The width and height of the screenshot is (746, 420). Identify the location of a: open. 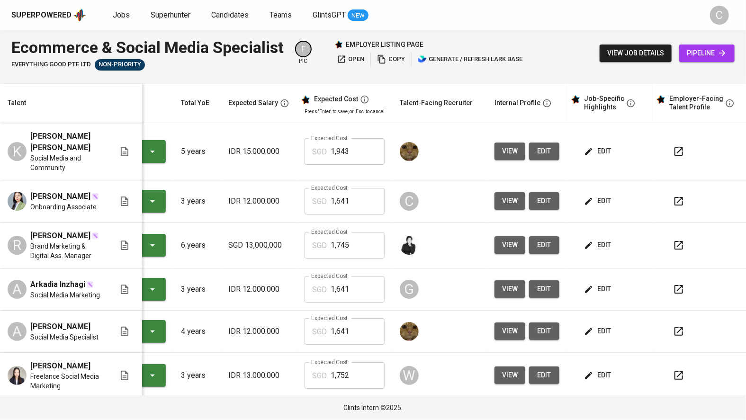
(350, 59).